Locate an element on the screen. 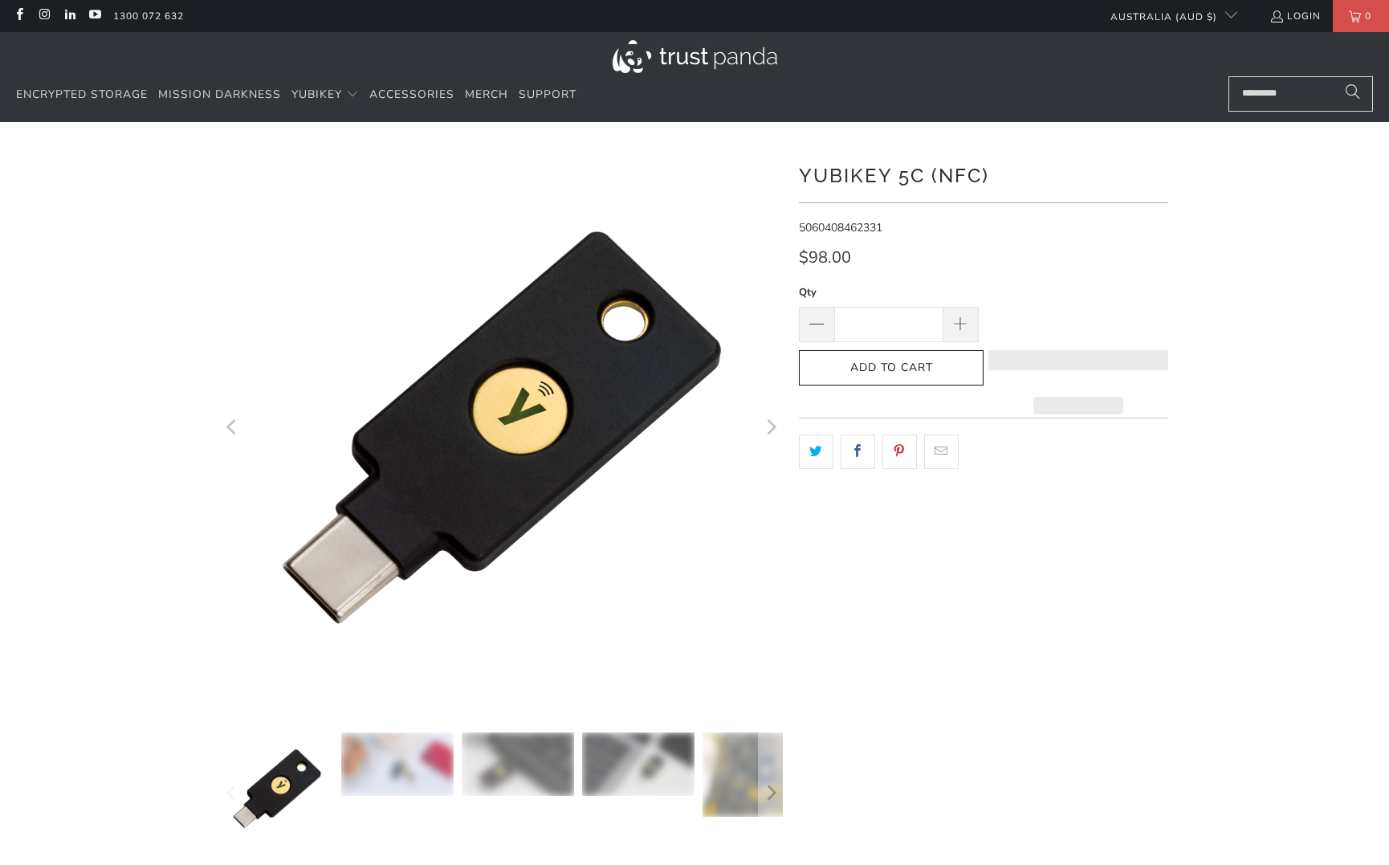 This screenshot has height=865, width=1389. button: Search is located at coordinates (1353, 94).